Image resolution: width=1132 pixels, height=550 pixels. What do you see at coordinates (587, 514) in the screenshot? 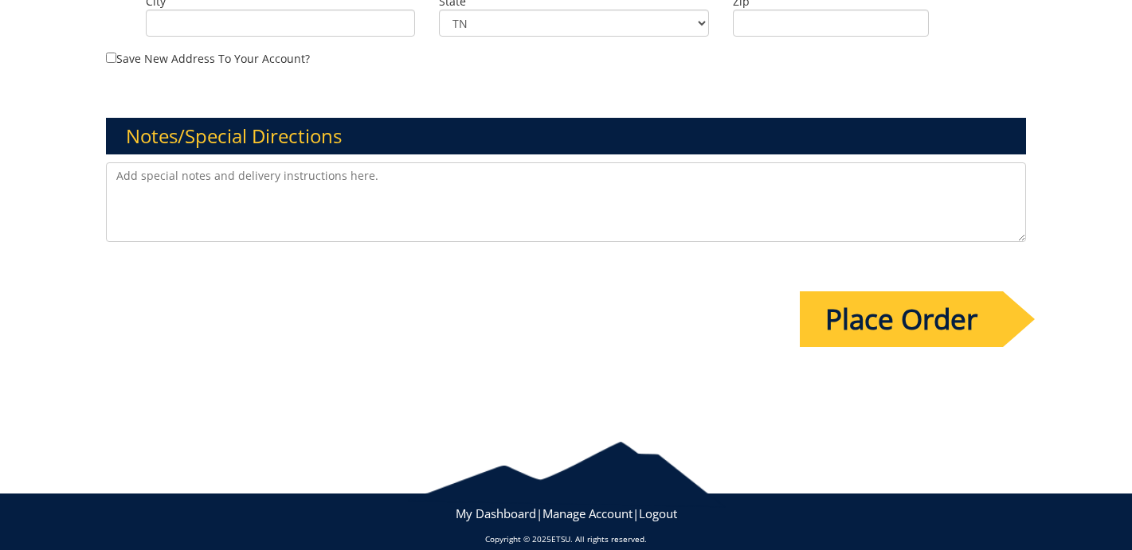
I see `a: Manage Account` at bounding box center [587, 514].